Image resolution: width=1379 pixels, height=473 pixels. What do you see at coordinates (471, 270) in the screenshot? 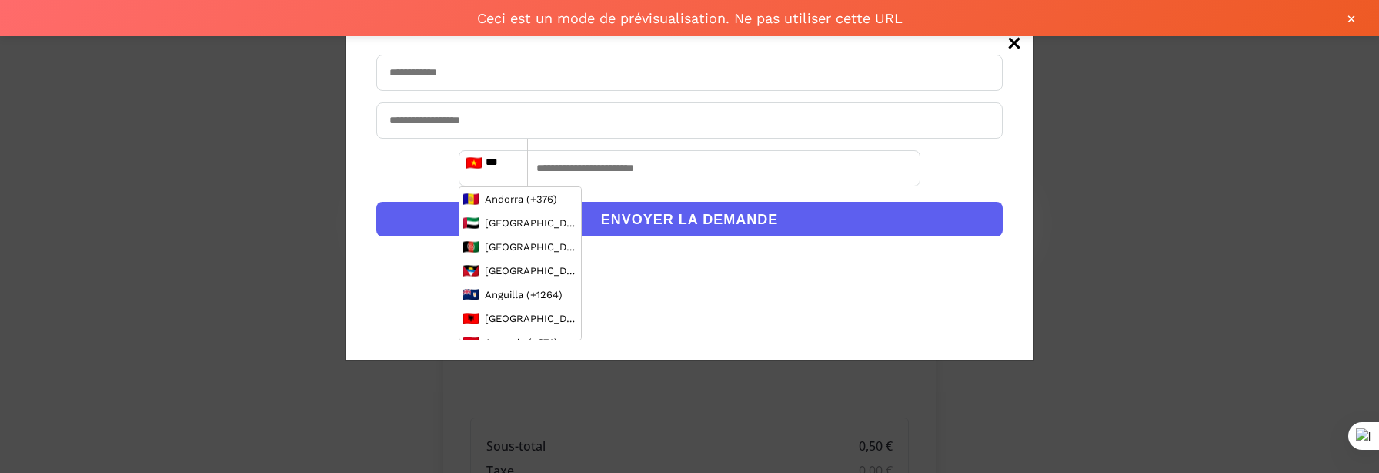
I see `img: ag` at bounding box center [471, 270].